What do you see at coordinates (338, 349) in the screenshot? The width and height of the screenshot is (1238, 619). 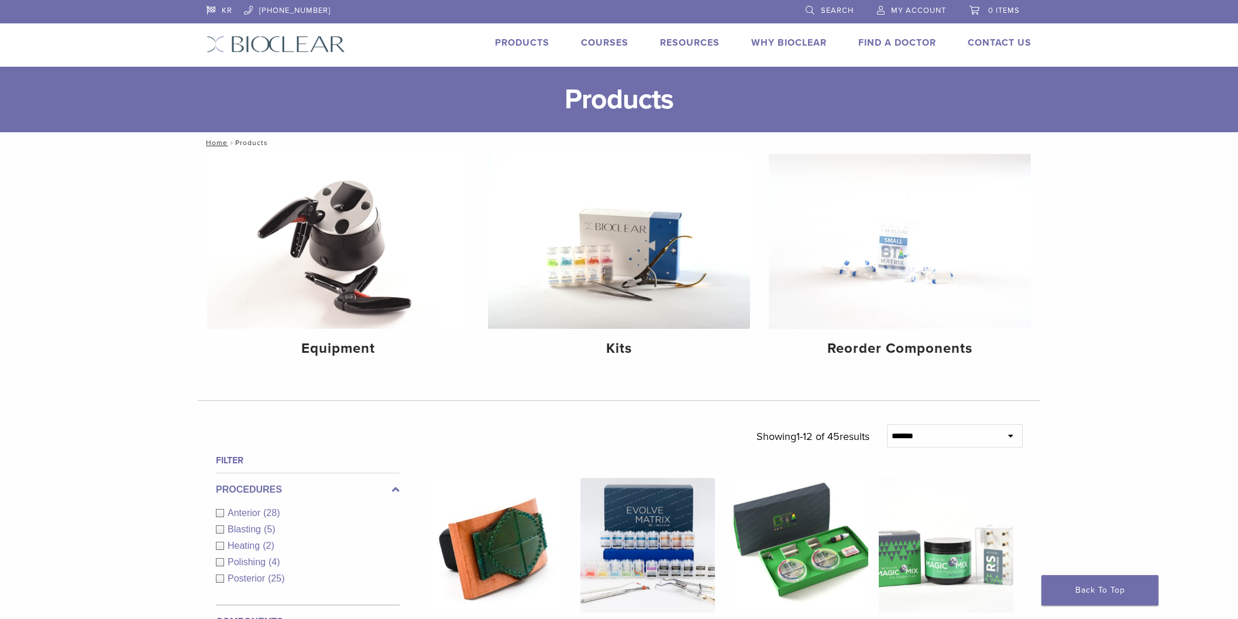 I see `h4: Equipment` at bounding box center [338, 349].